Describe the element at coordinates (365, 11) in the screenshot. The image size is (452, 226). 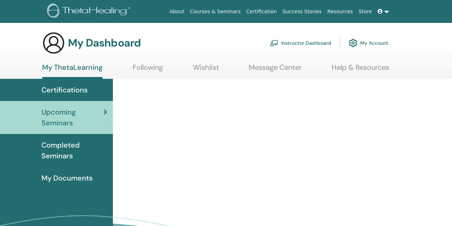
I see `a: Store` at that location.